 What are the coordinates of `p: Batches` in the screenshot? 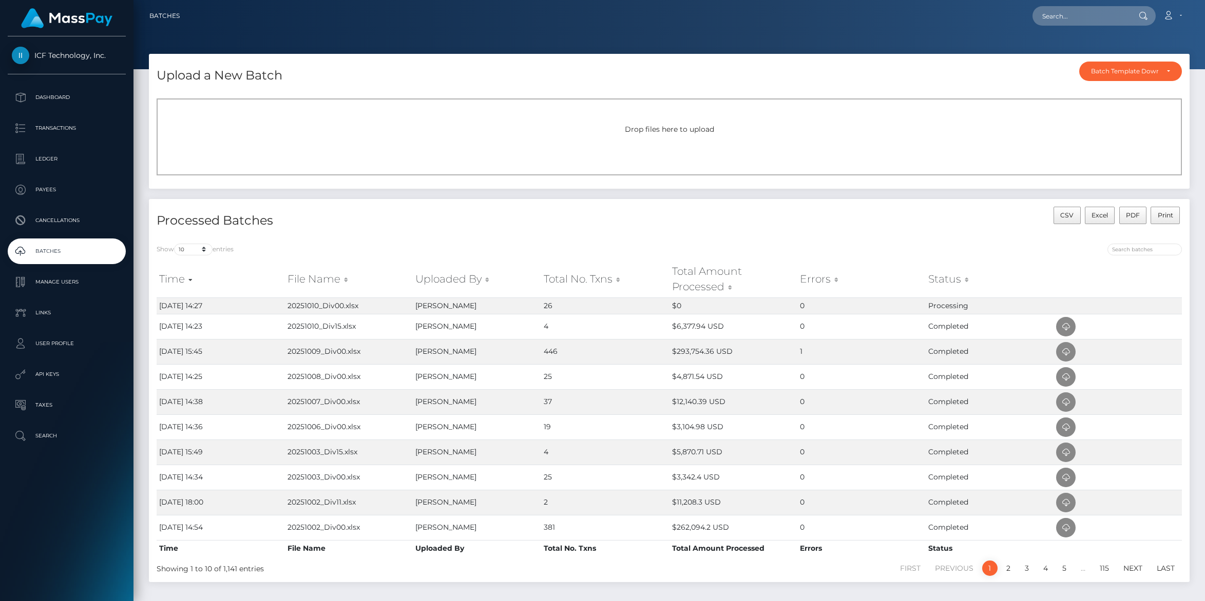 It's located at (67, 251).